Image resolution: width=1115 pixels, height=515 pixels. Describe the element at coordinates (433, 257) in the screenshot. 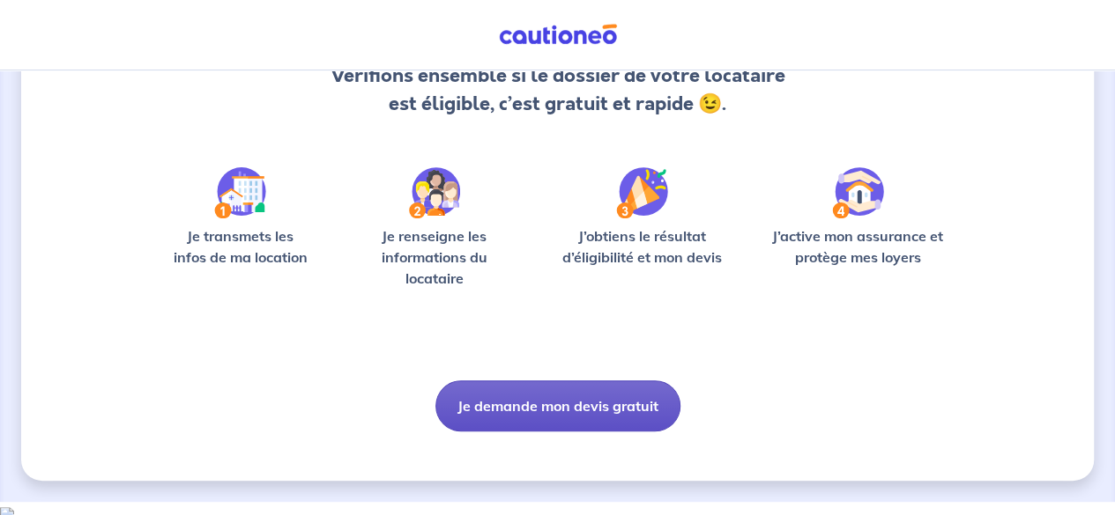

I see `p: Je renseigne les informations du locataire` at that location.